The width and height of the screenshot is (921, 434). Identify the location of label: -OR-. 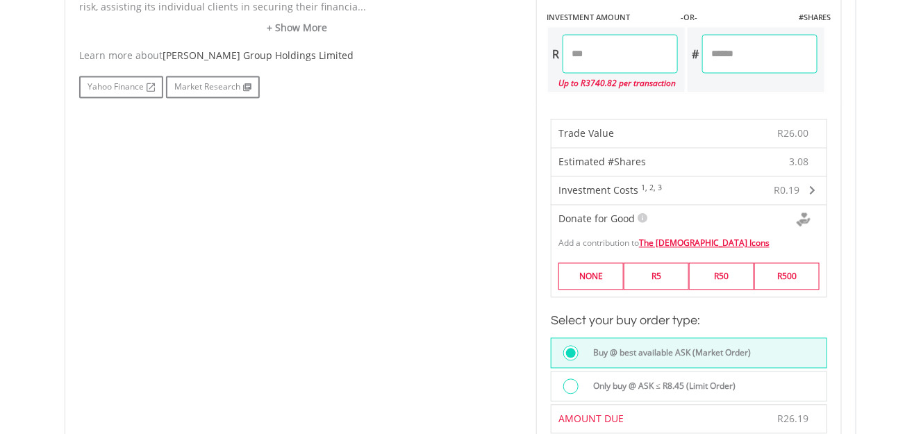
(689, 17).